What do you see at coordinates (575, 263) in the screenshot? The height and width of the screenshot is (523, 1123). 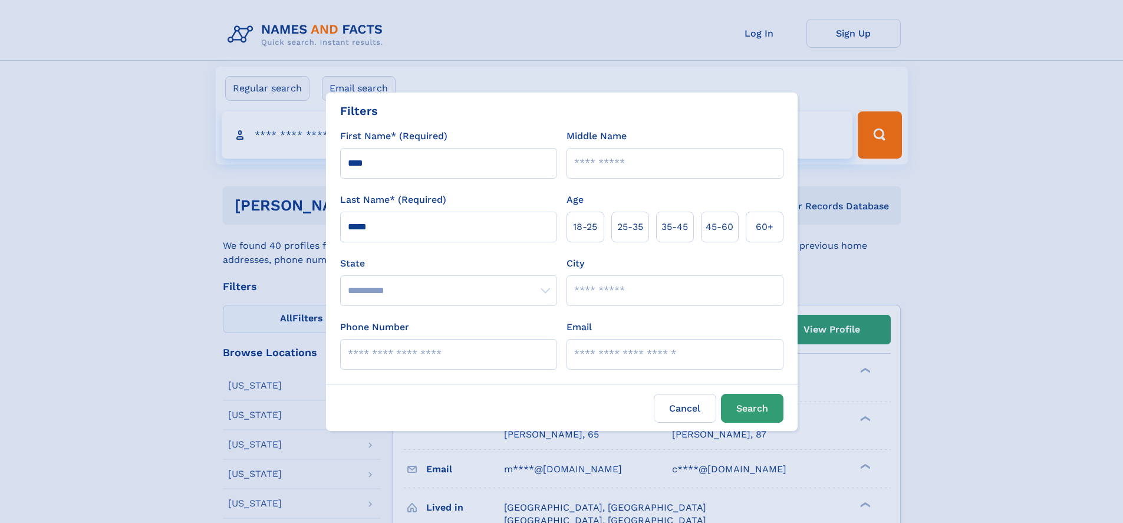 I see `label: City` at bounding box center [575, 263].